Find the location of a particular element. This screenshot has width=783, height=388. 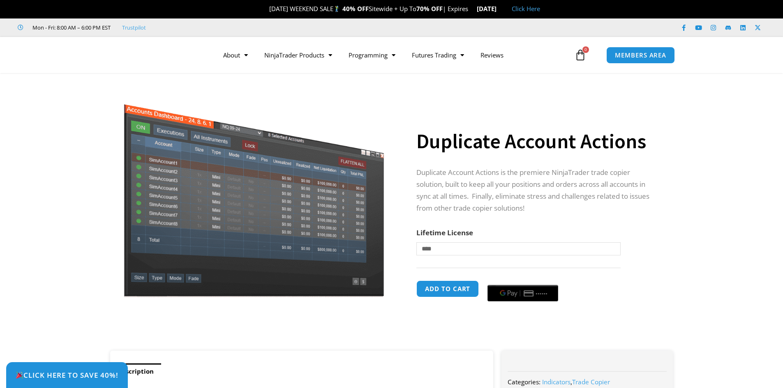

span: 0 is located at coordinates (585, 50).